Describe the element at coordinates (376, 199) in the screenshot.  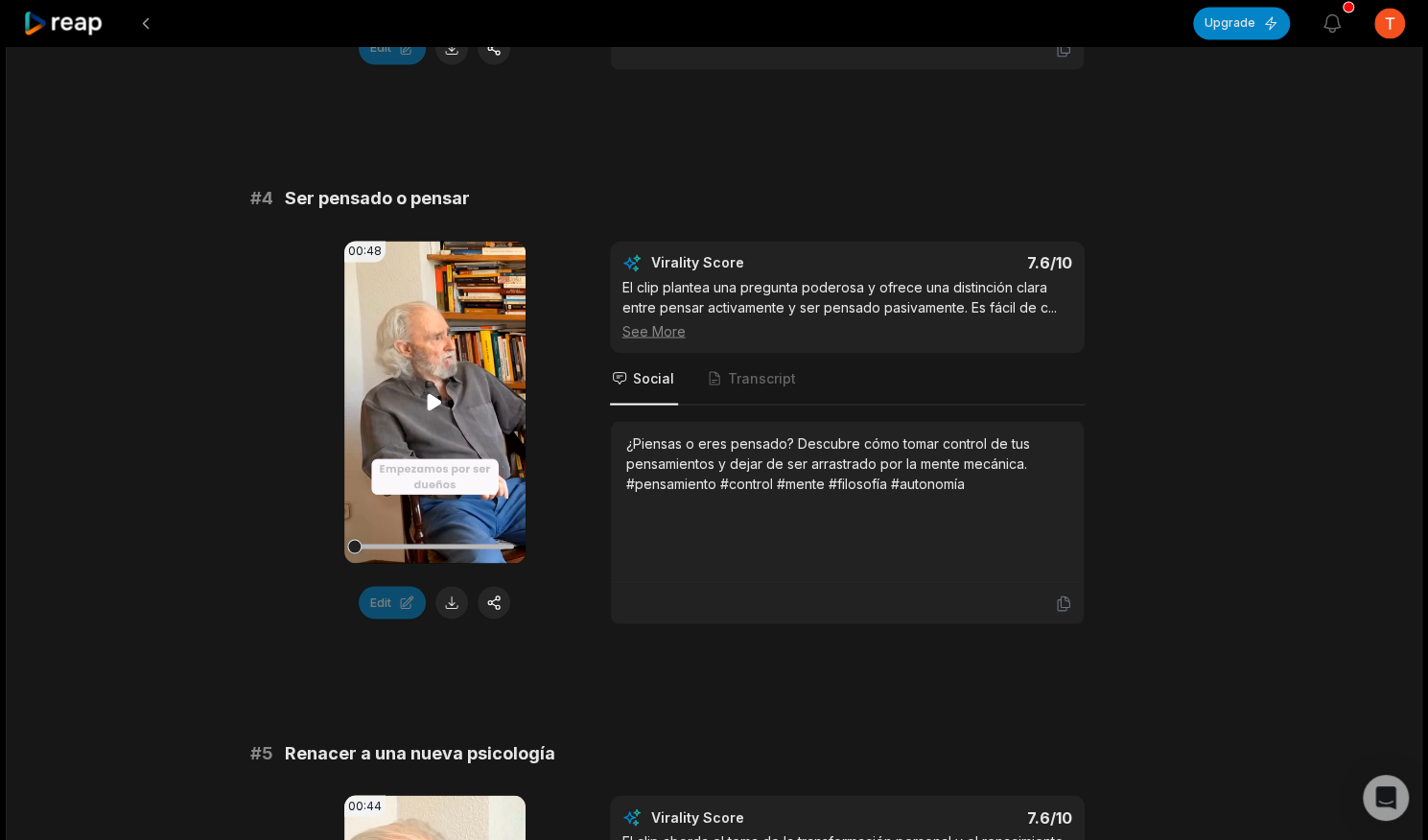
I see `span: Ser pensado o pensar` at that location.